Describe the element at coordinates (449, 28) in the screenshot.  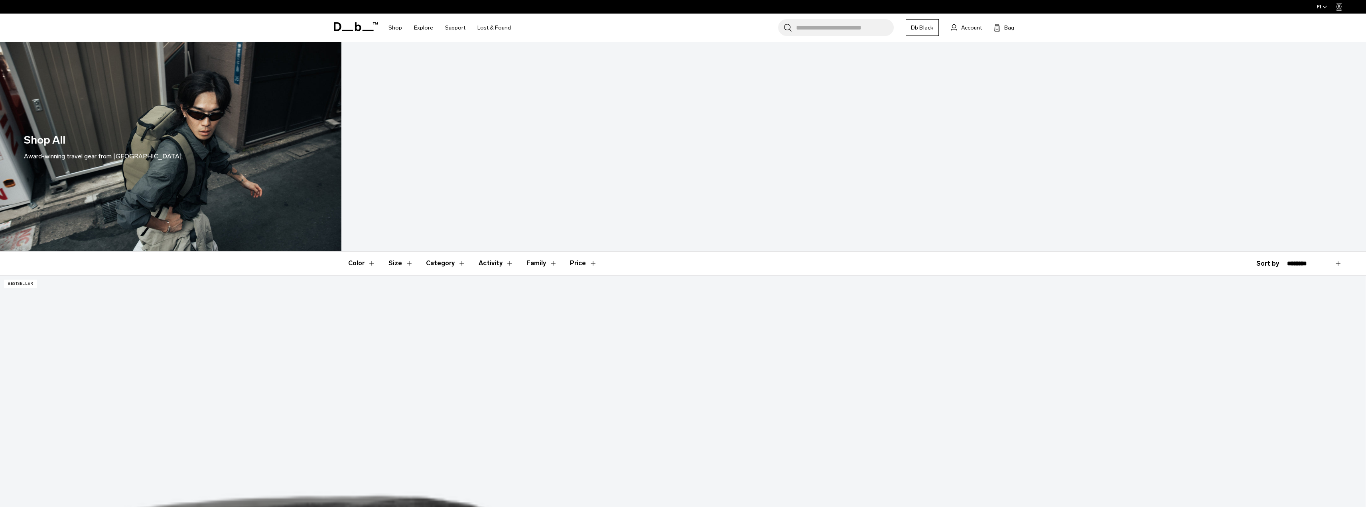
I see `nav: Main Navigation` at that location.